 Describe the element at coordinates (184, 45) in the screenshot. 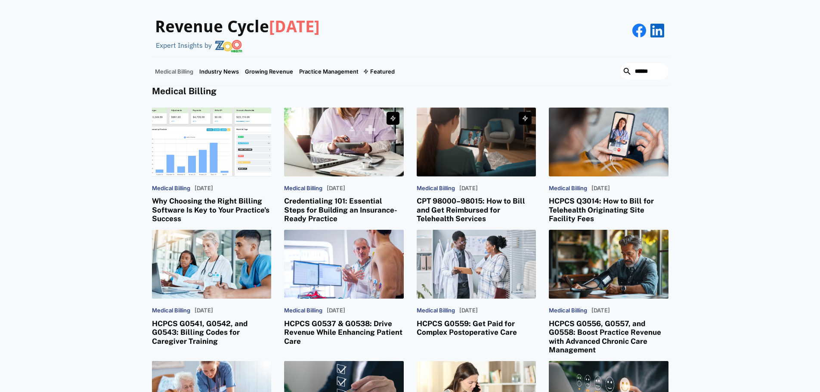

I see `div: Expert Insights by` at that location.